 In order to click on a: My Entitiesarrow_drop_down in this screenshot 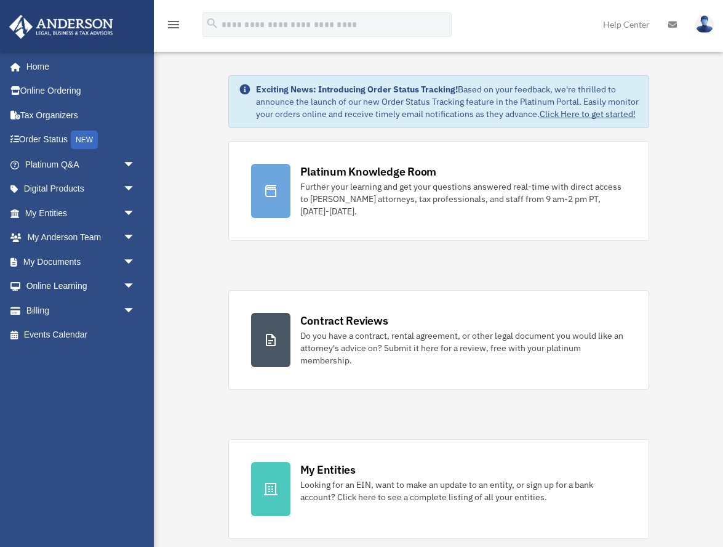, I will do `click(81, 213)`.